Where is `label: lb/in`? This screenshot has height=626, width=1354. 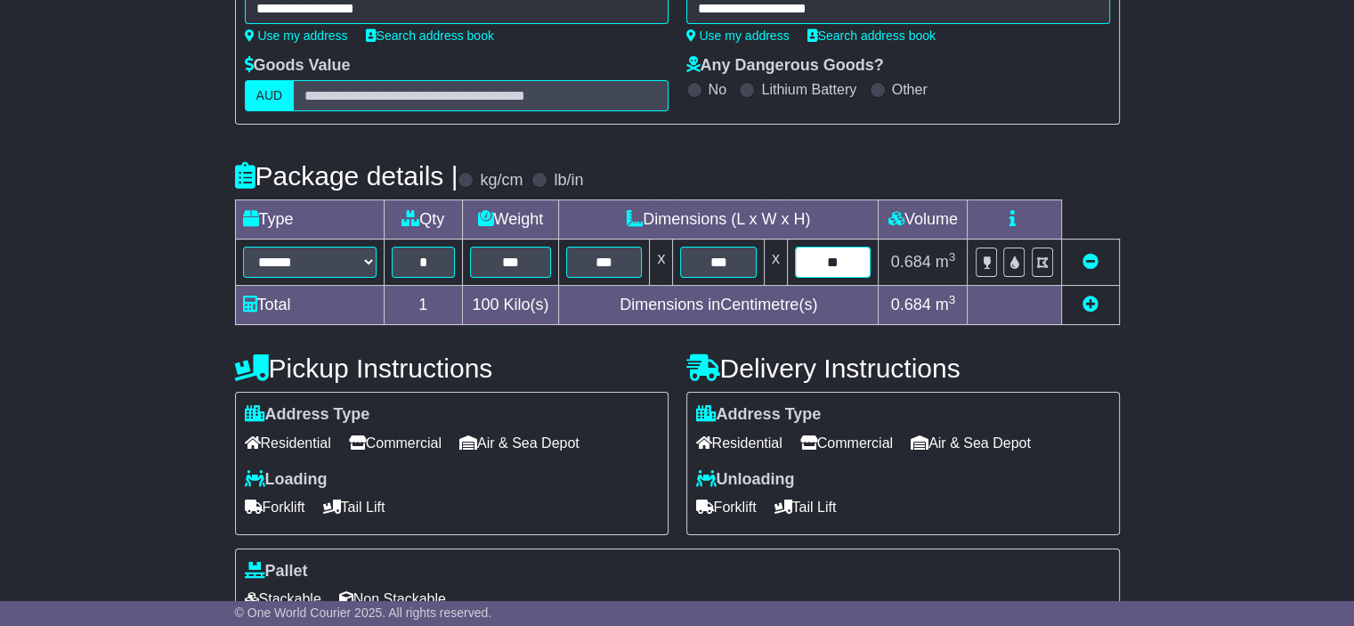
label: lb/in is located at coordinates (568, 181).